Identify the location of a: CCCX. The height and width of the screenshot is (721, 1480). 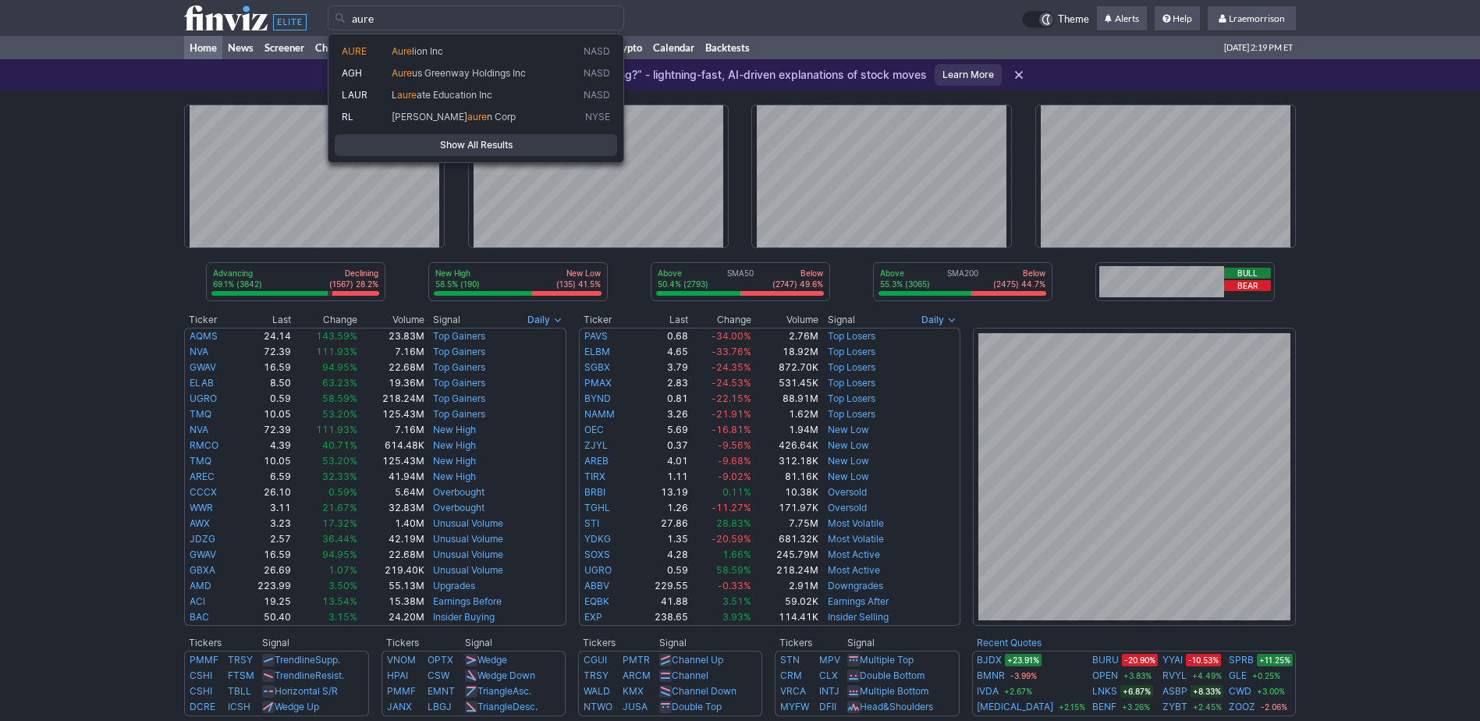
(203, 491).